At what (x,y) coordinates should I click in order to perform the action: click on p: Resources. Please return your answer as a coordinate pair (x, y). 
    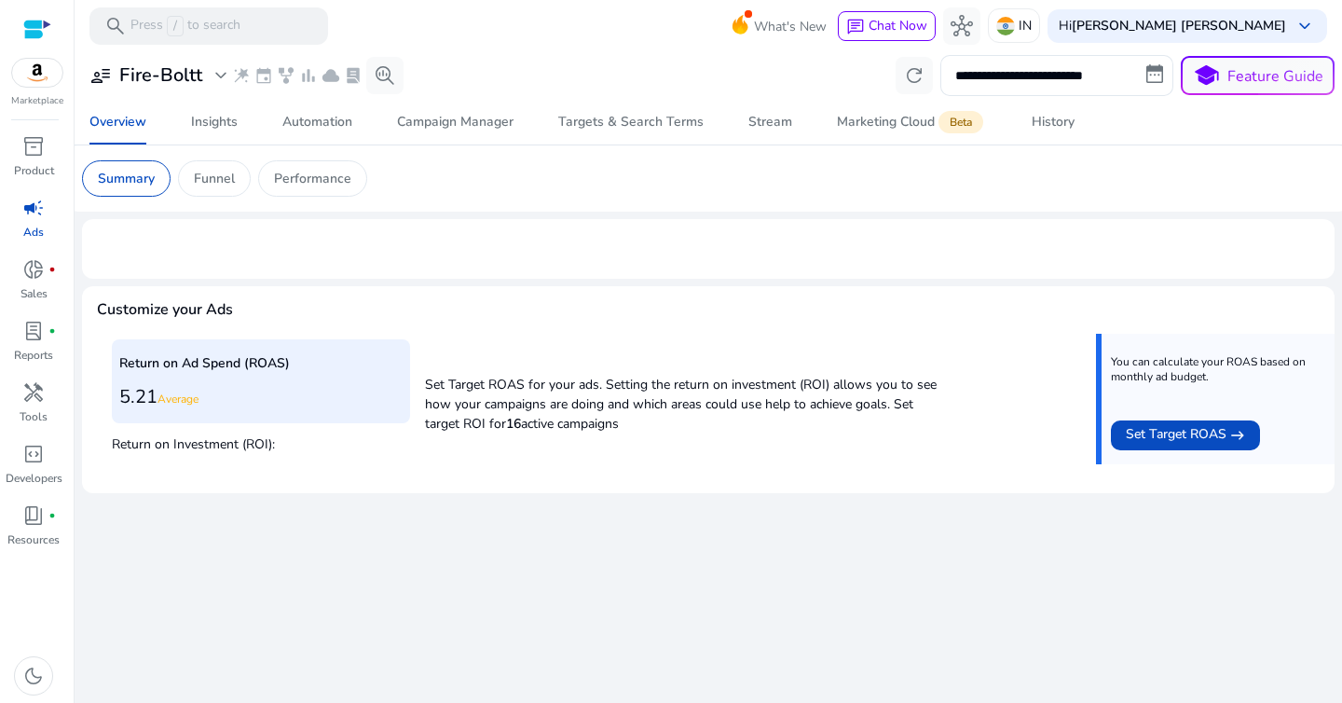
    Looking at the image, I should click on (34, 540).